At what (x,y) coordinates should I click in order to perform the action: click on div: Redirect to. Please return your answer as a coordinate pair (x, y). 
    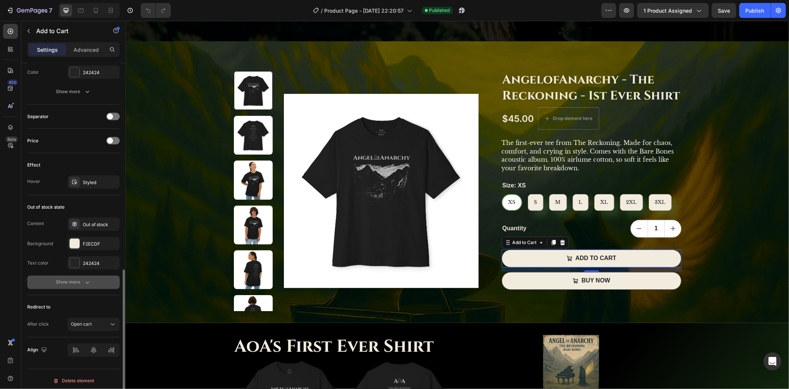
    Looking at the image, I should click on (39, 308).